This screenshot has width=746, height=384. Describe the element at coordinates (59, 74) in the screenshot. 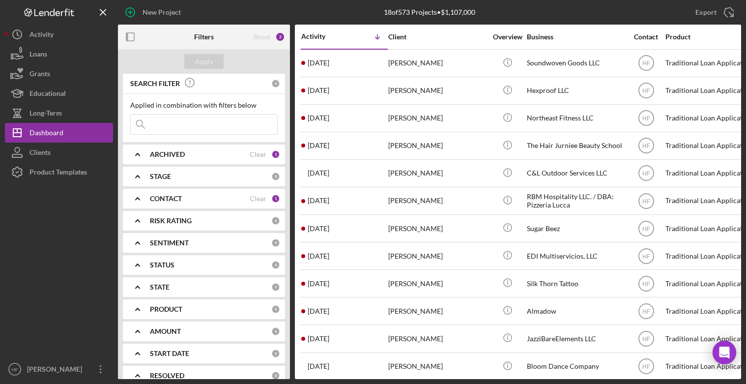

I see `button: Grants` at that location.